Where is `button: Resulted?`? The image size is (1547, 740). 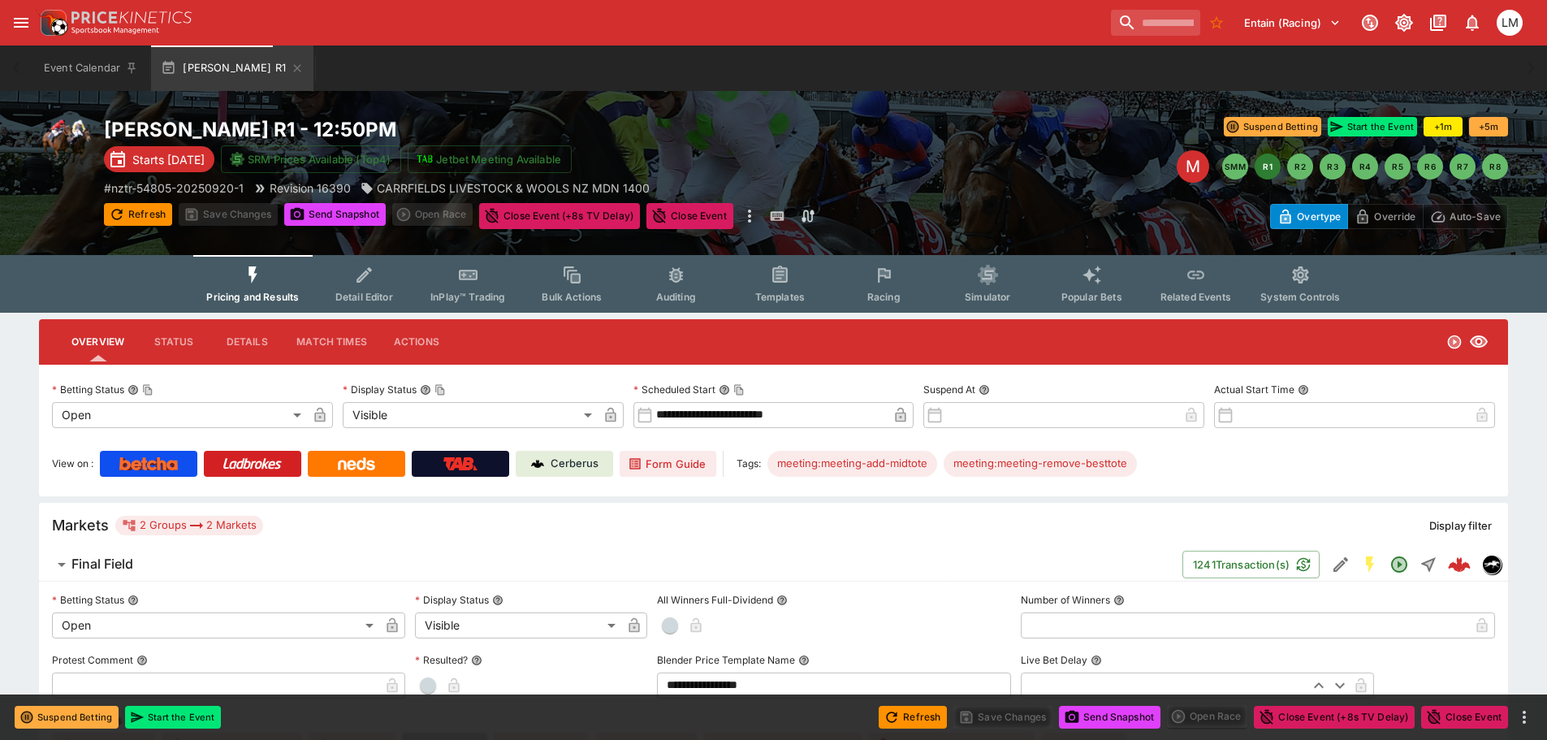 button: Resulted? is located at coordinates (477, 660).